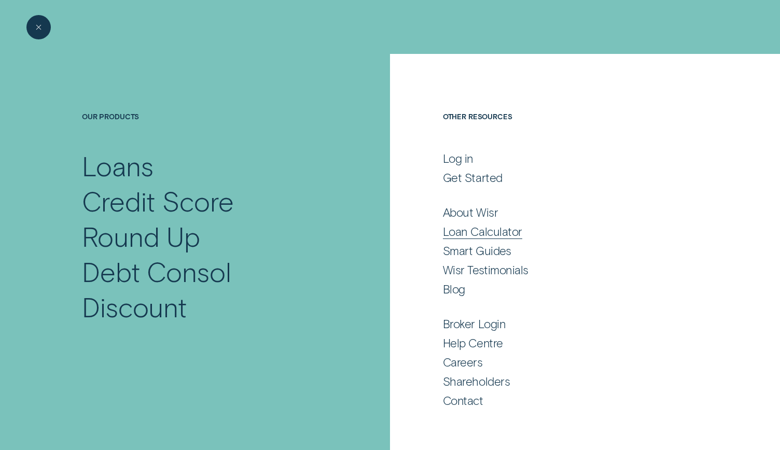  What do you see at coordinates (570, 177) in the screenshot?
I see `a: Get Started` at bounding box center [570, 177].